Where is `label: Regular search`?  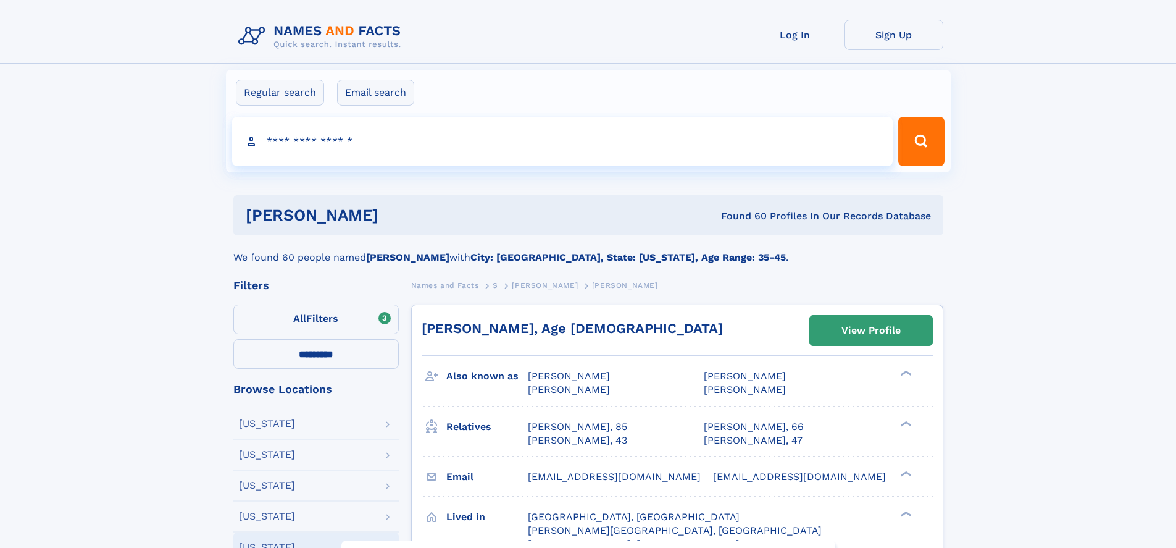 label: Regular search is located at coordinates (280, 93).